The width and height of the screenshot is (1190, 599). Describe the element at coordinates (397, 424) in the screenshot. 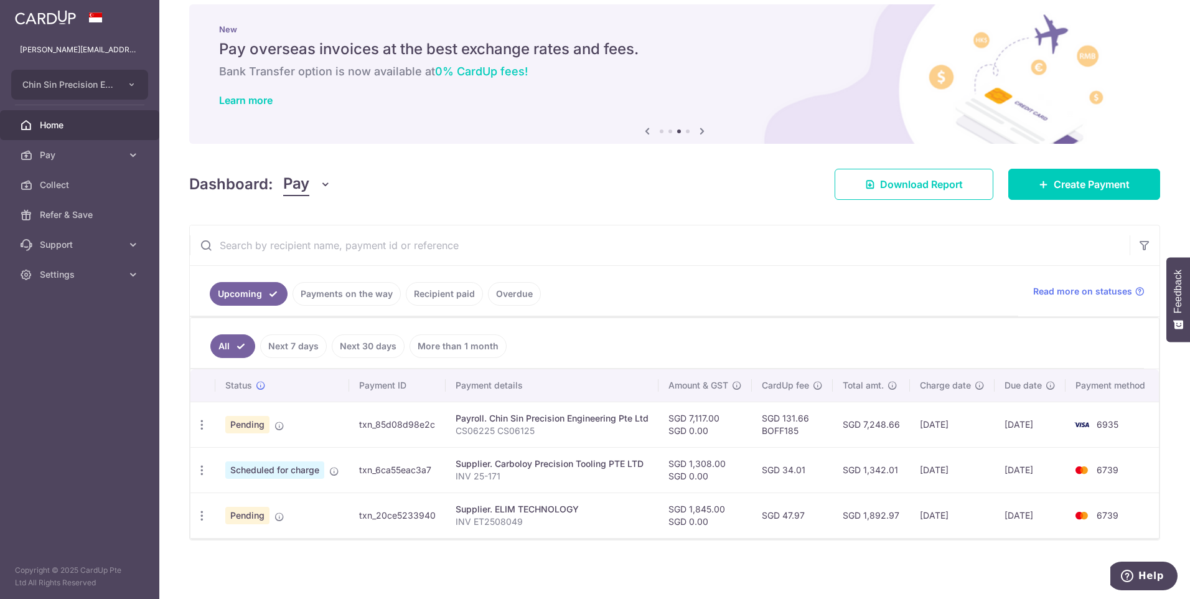

I see `td: txn_85d08d98e2c` at that location.